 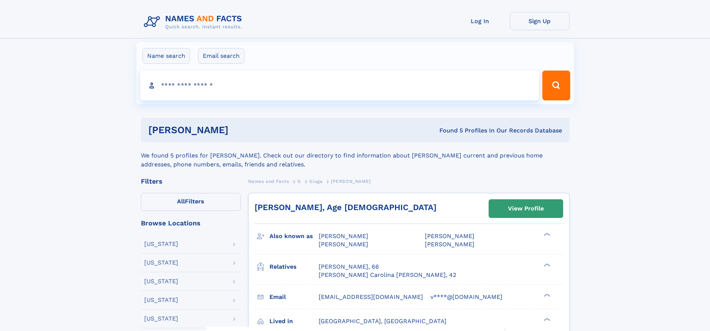 What do you see at coordinates (299, 181) in the screenshot?
I see `a: G` at bounding box center [299, 181].